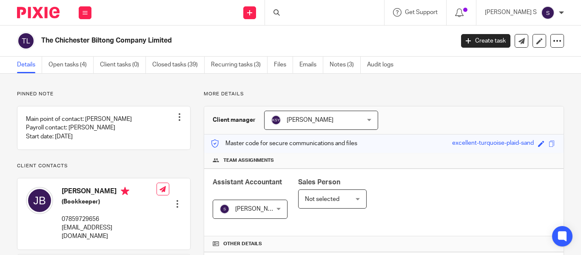 The image size is (581, 255). Describe the element at coordinates (242, 244) in the screenshot. I see `span: Other details` at that location.